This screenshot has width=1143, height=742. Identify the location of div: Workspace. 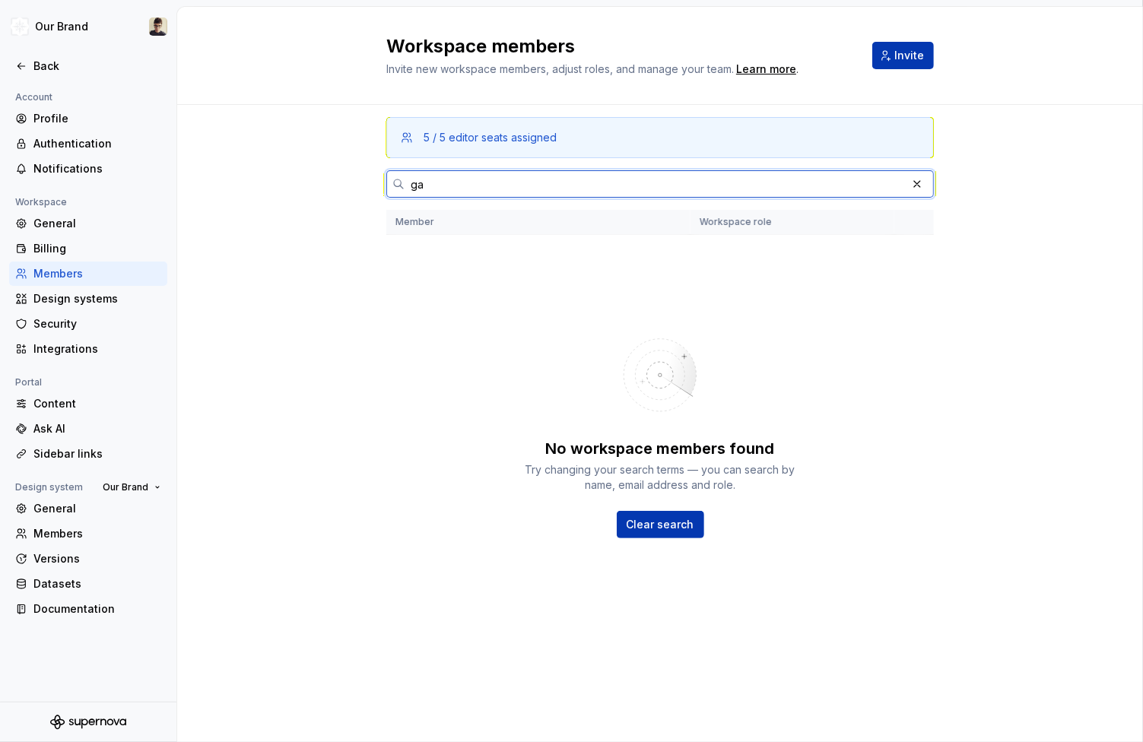
(41, 202).